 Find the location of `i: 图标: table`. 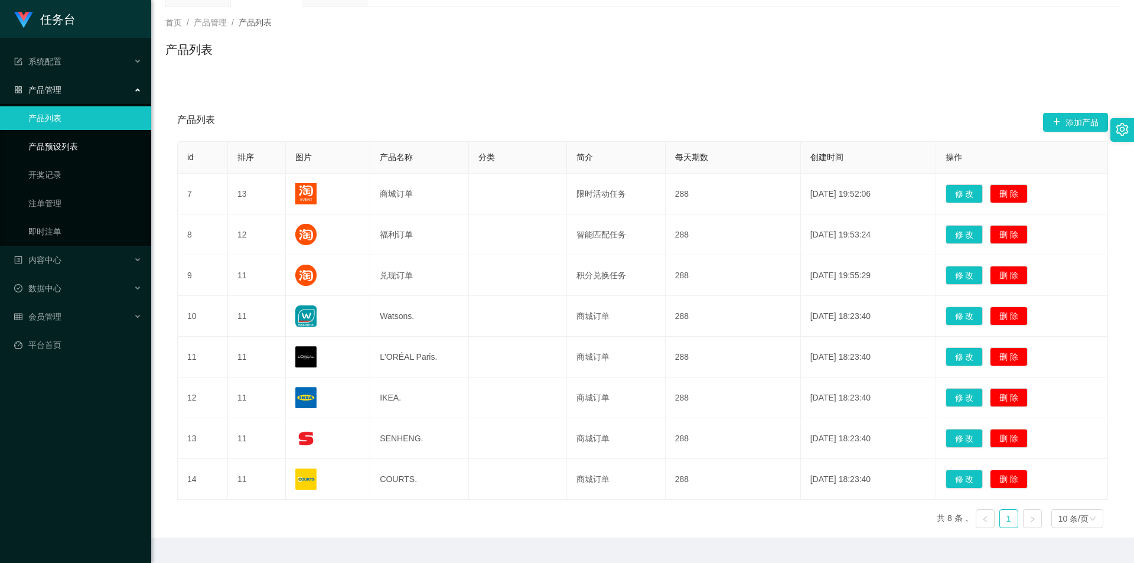

i: 图标: table is located at coordinates (18, 317).